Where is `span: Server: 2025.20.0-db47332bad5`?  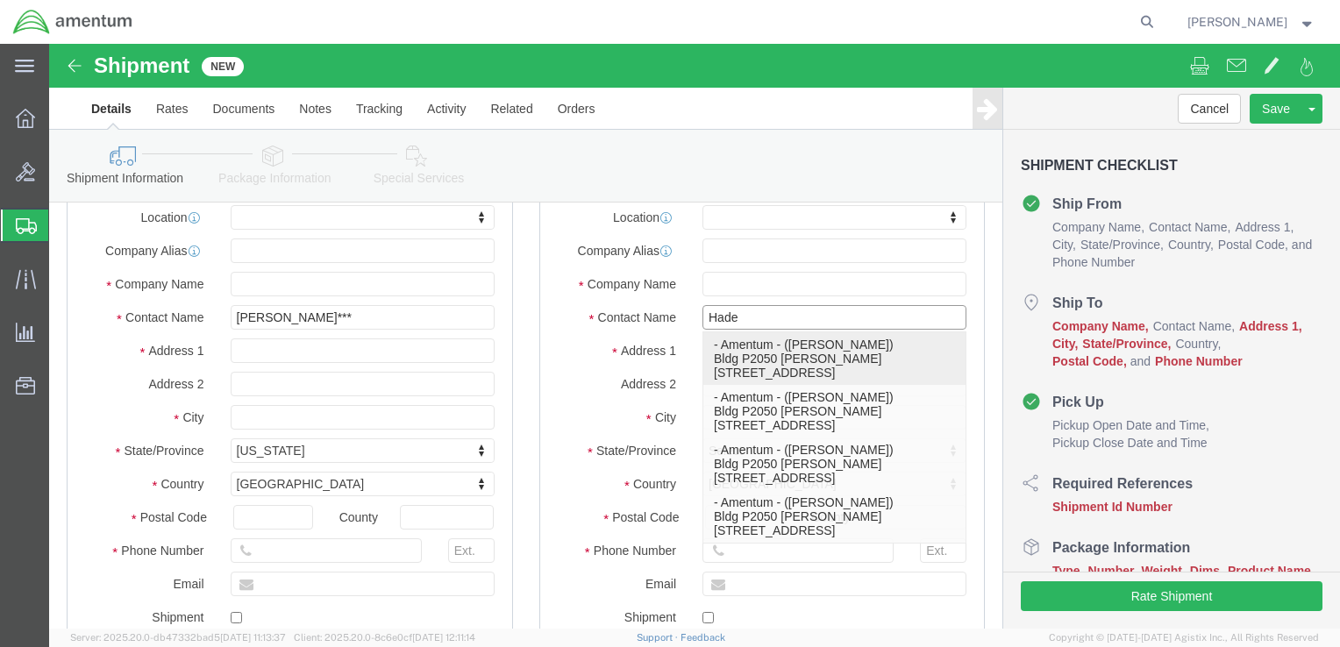
span: Server: 2025.20.0-db47332bad5 is located at coordinates (178, 637).